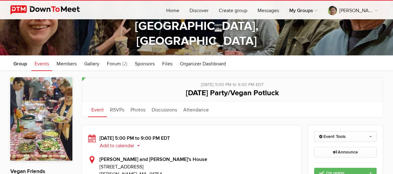  What do you see at coordinates (233, 10) in the screenshot?
I see `a: Create group` at bounding box center [233, 10].